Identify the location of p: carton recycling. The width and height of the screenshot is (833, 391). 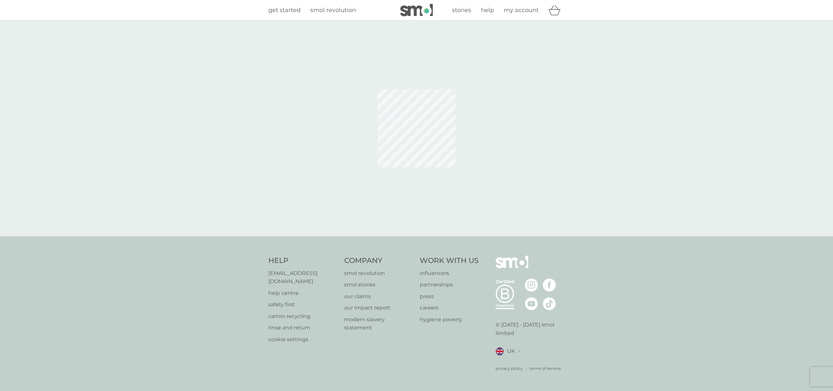
(303, 316).